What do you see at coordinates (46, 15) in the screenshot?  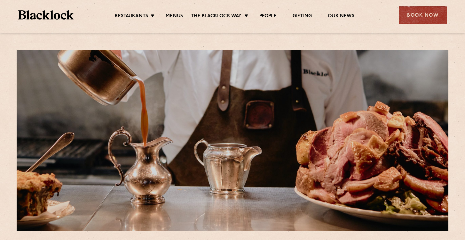 I see `img: BL_Textured_Logo-footer-cropped.svg` at bounding box center [46, 15].